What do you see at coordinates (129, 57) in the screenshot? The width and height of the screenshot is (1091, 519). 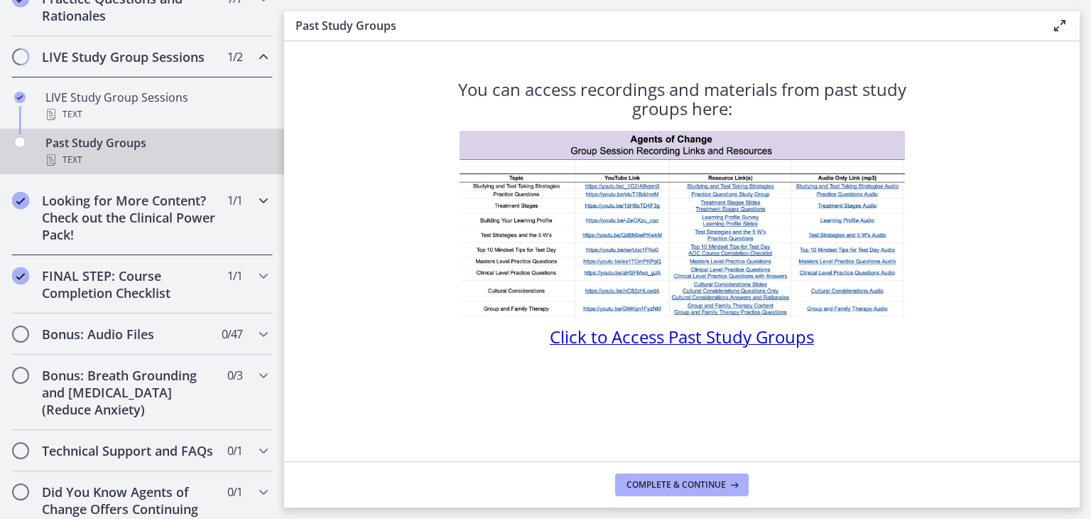 I see `h2: LIVE Study Group Sessions` at bounding box center [129, 57].